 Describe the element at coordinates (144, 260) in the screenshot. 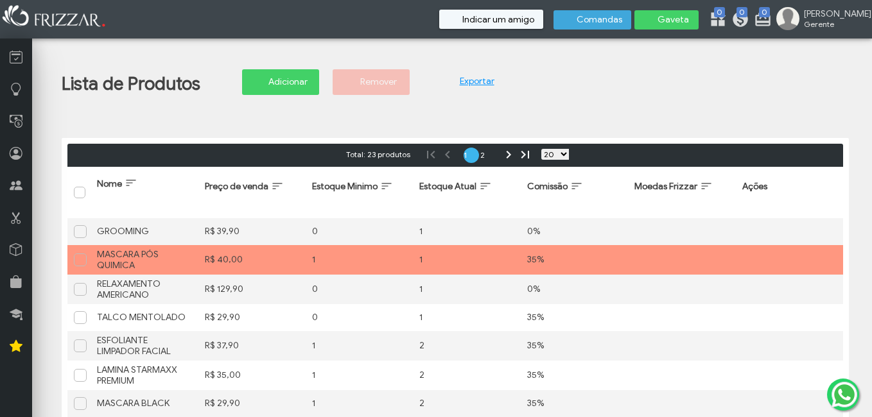

I see `div: MASCARA PÓS QUIMICA` at that location.